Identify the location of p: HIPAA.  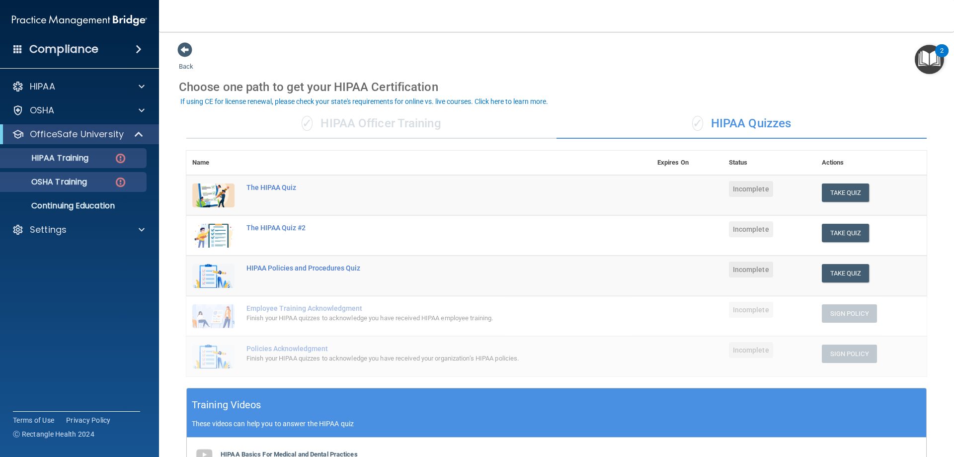
(42, 86).